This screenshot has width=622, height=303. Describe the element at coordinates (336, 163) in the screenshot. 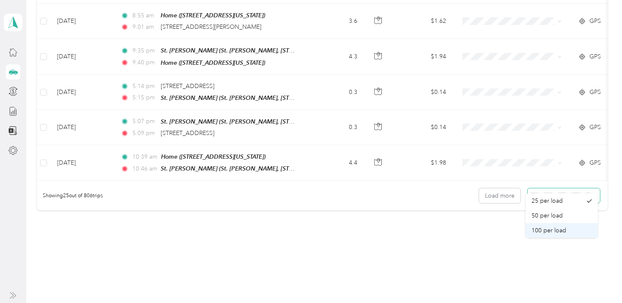

I see `td: 4.4` at that location.